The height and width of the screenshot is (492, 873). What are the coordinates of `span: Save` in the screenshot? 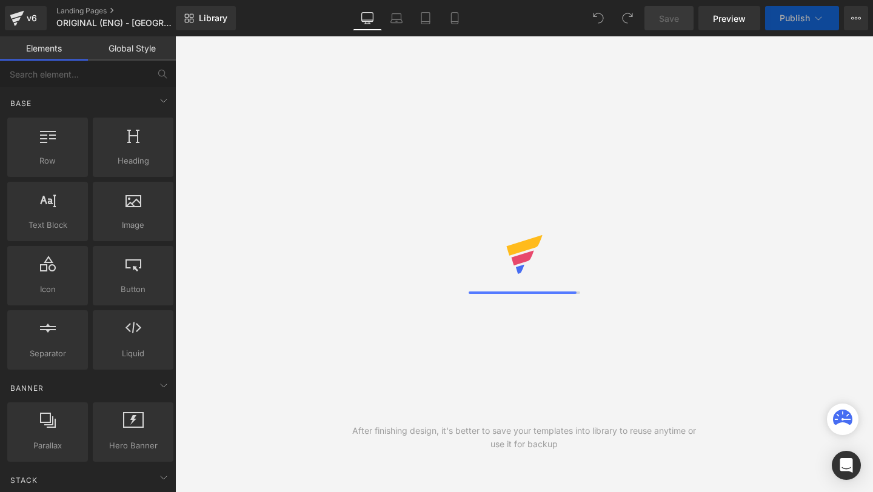 It's located at (668, 18).